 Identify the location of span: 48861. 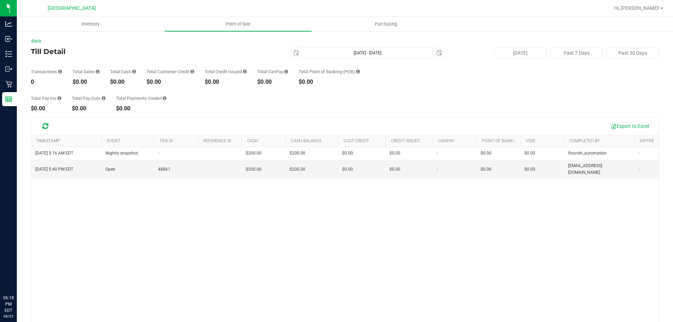
(164, 169).